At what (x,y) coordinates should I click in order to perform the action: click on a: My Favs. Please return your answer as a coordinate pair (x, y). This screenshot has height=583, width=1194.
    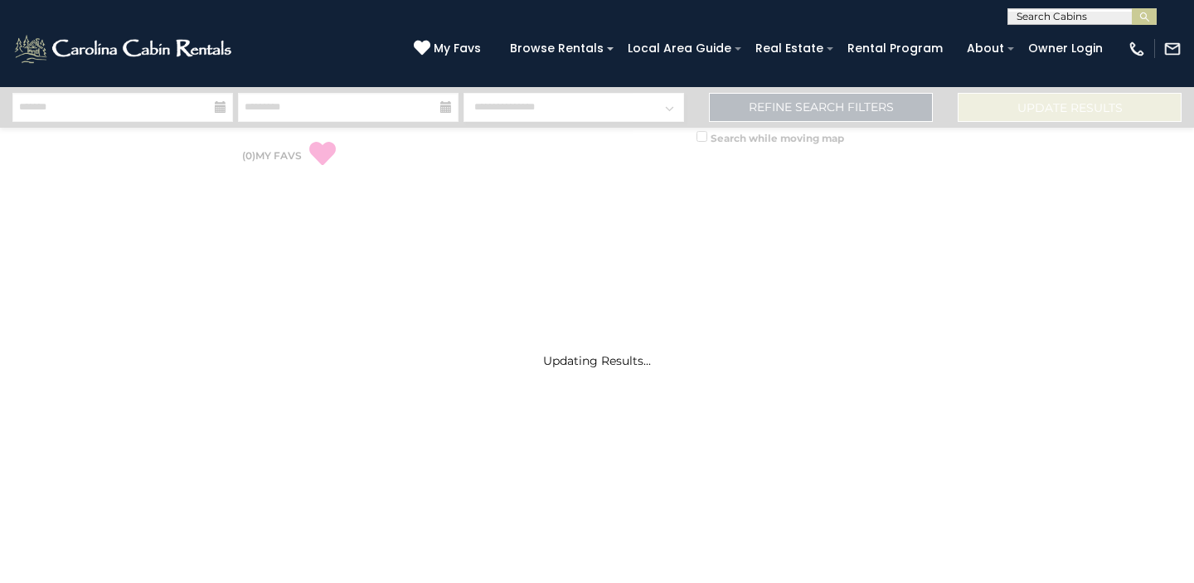
    Looking at the image, I should click on (449, 49).